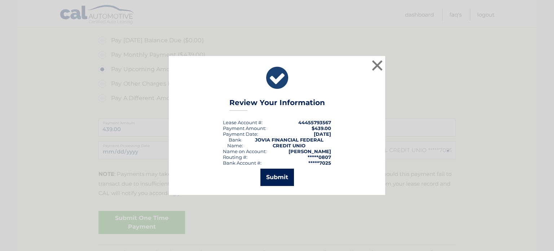 This screenshot has height=251, width=554. I want to click on div: Lease Account #:, so click(243, 122).